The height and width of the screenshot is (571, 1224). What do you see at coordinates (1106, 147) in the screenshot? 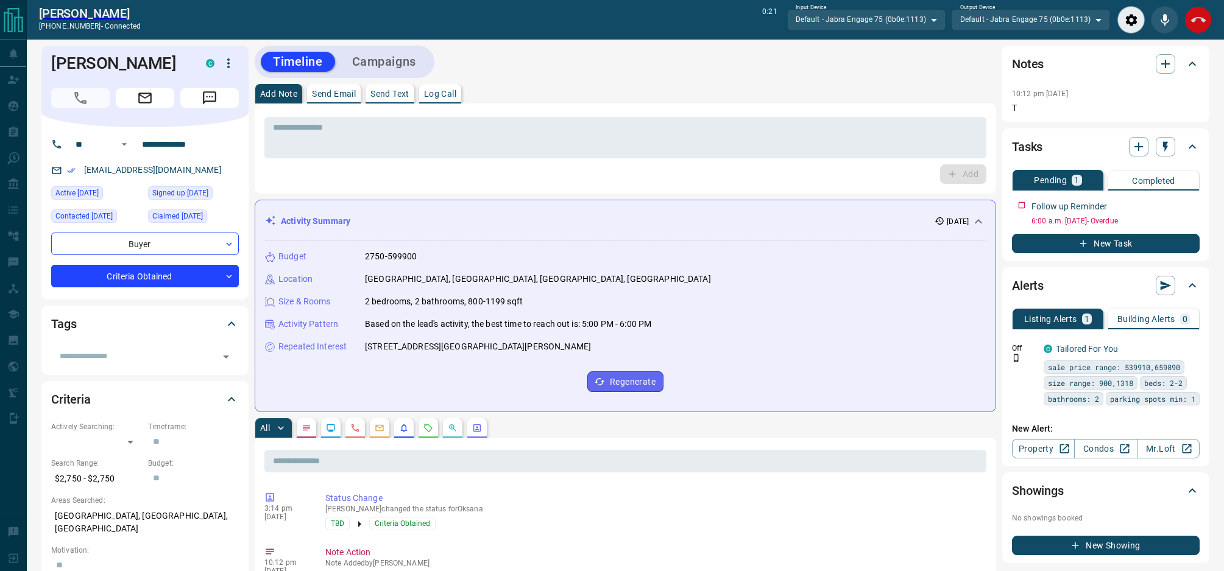
I see `div: Tasks` at bounding box center [1106, 147].